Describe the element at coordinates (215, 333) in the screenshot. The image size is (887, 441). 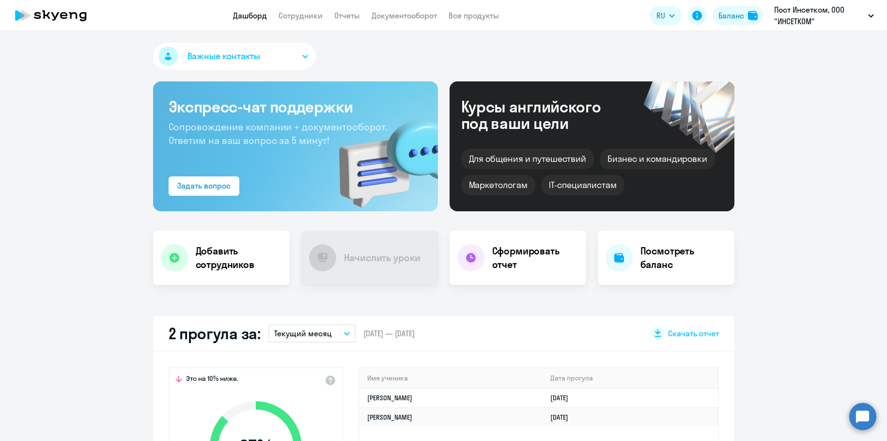
I see `h2: 2 прогула за:` at that location.